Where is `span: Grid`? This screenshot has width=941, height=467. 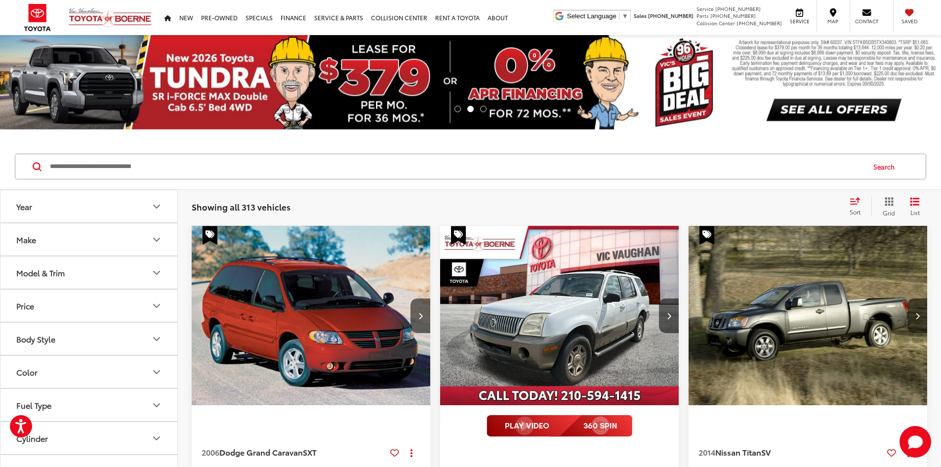
span: Grid is located at coordinates (889, 212).